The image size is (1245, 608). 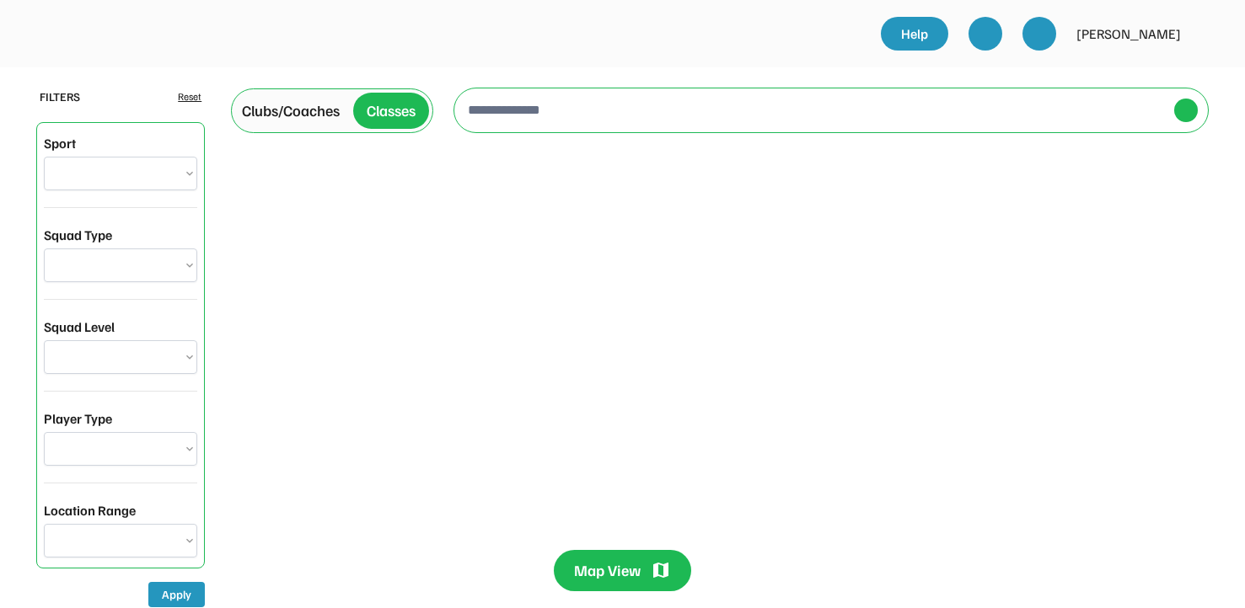 What do you see at coordinates (190, 97) in the screenshot?
I see `div: Reset` at bounding box center [190, 97].